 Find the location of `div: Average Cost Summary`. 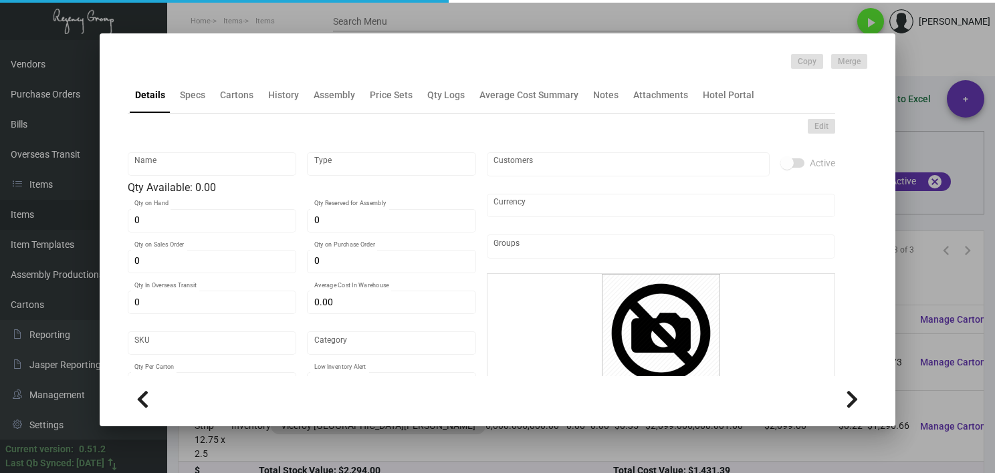

div: Average Cost Summary is located at coordinates (529, 95).